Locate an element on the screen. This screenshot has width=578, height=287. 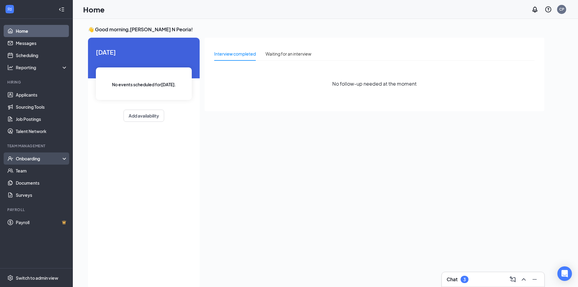
div: Team Management is located at coordinates (37, 146).